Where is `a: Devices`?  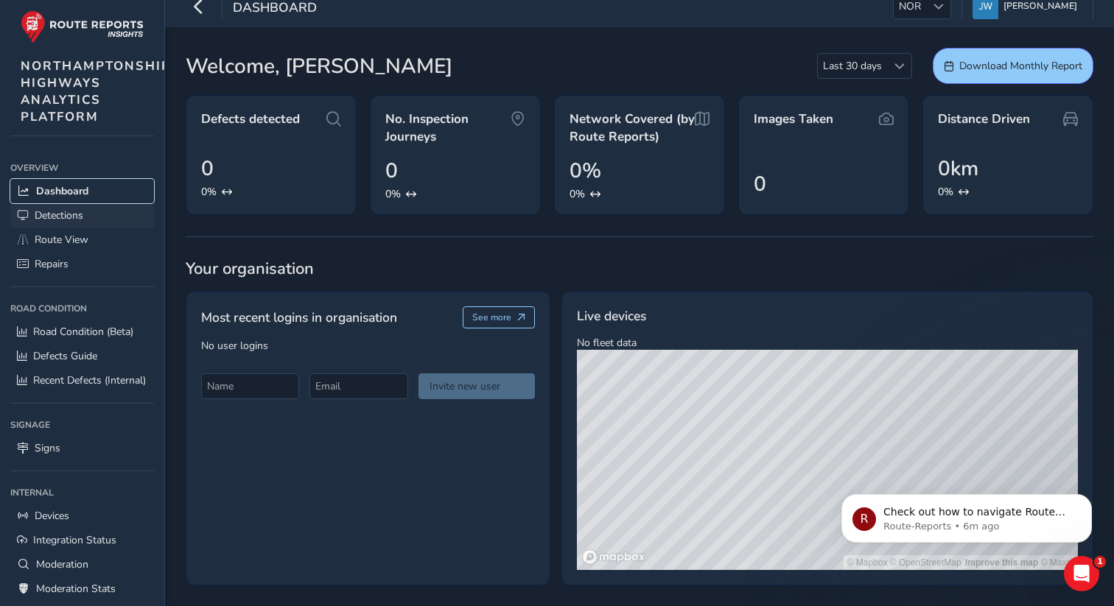
a: Devices is located at coordinates (82, 516).